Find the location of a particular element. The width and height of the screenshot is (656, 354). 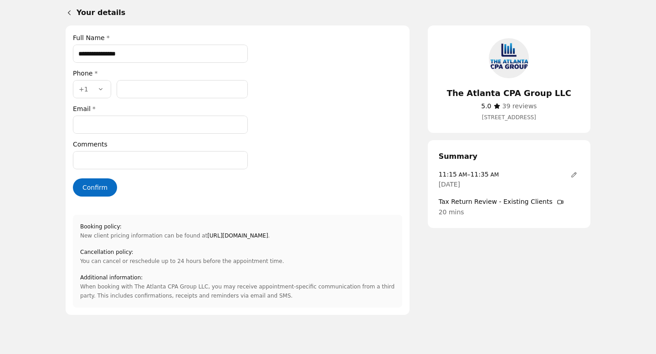

h2: Cancellation policy : is located at coordinates (182, 252).